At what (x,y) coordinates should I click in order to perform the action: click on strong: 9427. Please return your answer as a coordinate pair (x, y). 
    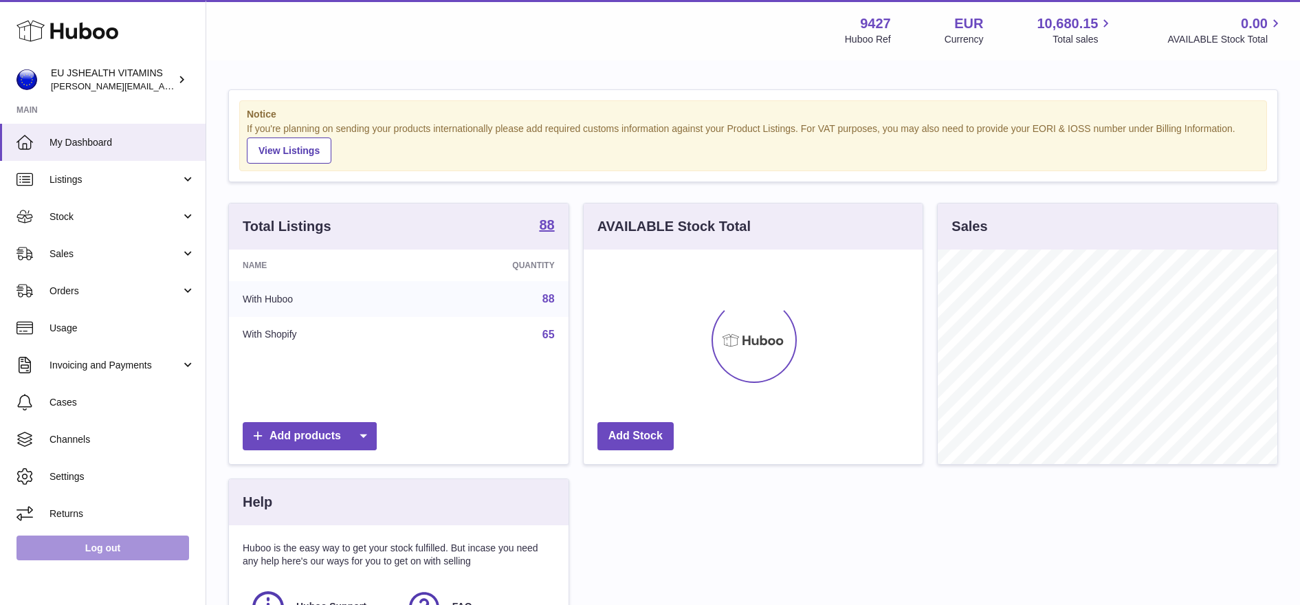
    Looking at the image, I should click on (875, 23).